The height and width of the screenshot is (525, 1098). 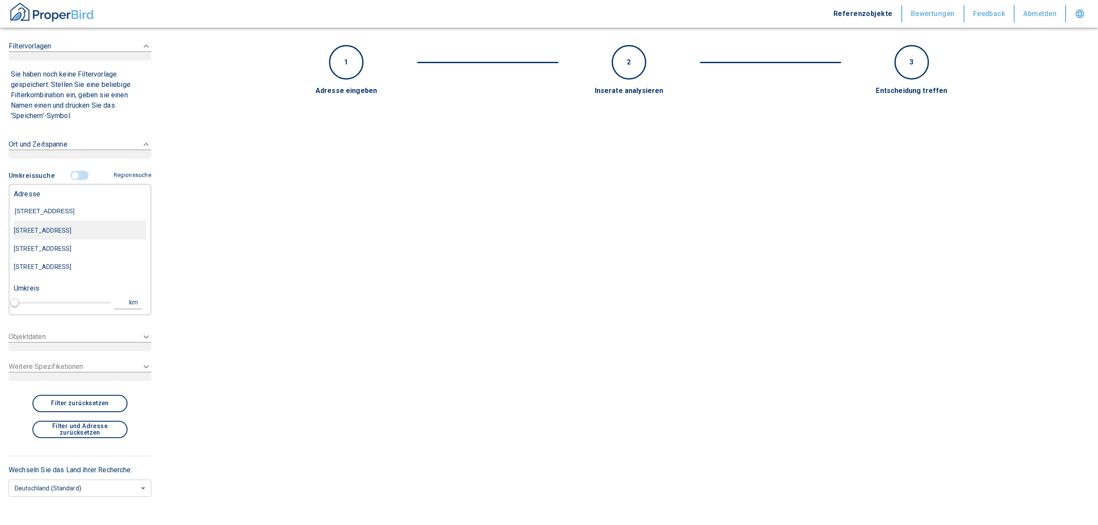 I want to click on p: Ort und Zeitspanne, so click(x=38, y=144).